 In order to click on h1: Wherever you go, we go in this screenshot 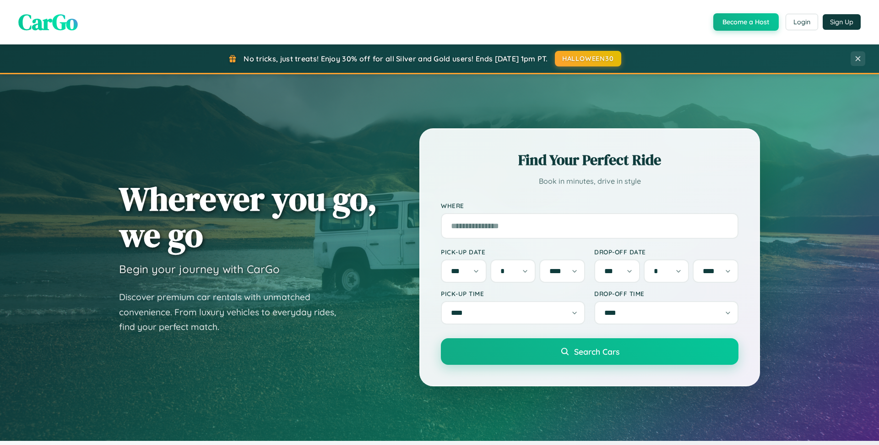, I will do `click(248, 217)`.